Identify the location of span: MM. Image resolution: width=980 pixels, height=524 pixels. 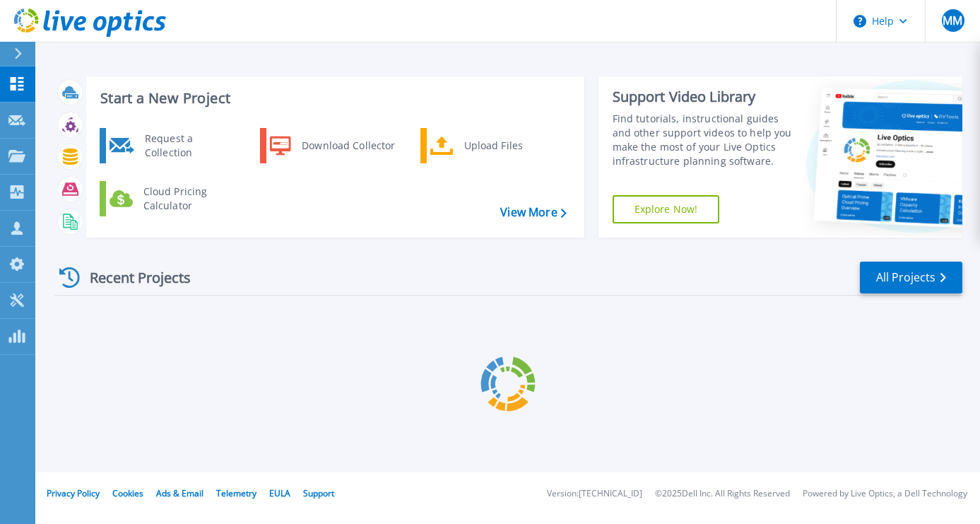
(953, 20).